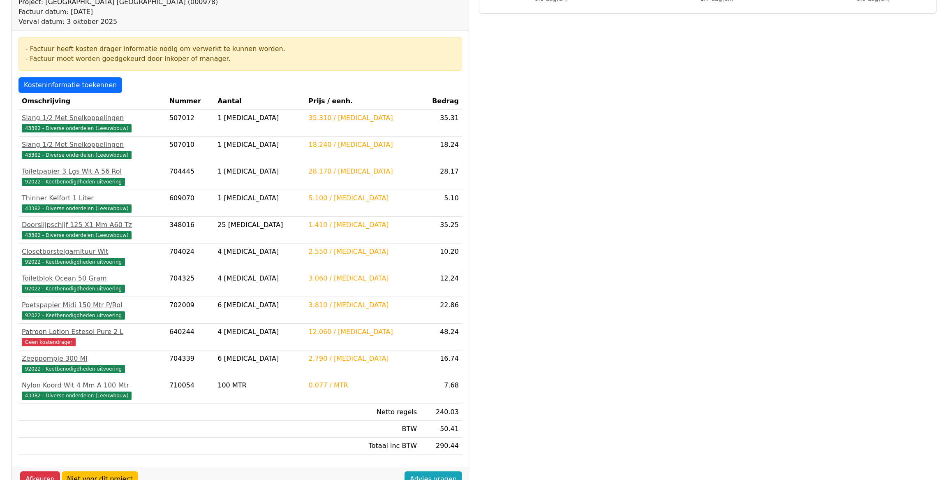 The height and width of the screenshot is (480, 948). I want to click on a: Toiletpapier 3 Lgs Wit A 56 Rol92022 - Keetbenodigdheden uitvoering, so click(92, 176).